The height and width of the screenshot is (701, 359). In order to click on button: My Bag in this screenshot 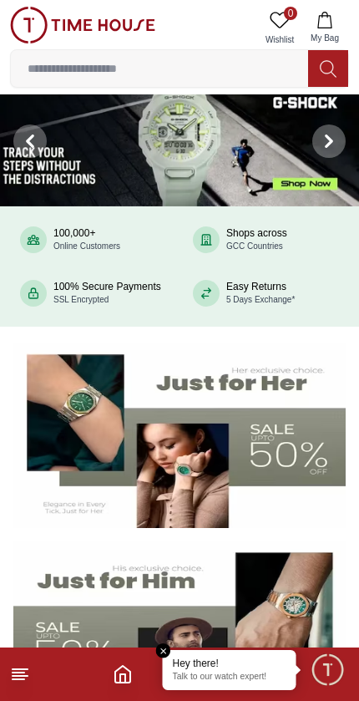, I will do `click(325, 28)`.